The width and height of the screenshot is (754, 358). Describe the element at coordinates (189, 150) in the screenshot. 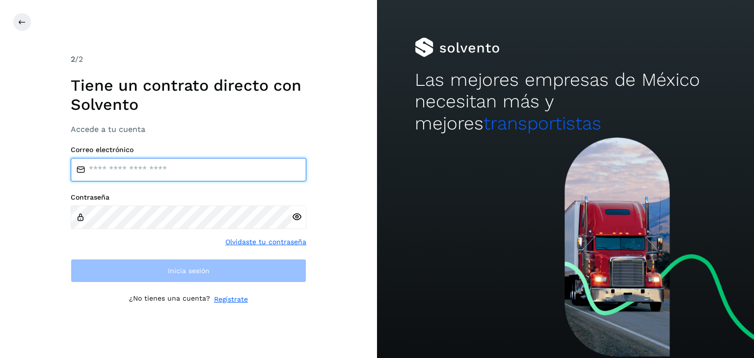

I see `label: Correo electrónico` at that location.